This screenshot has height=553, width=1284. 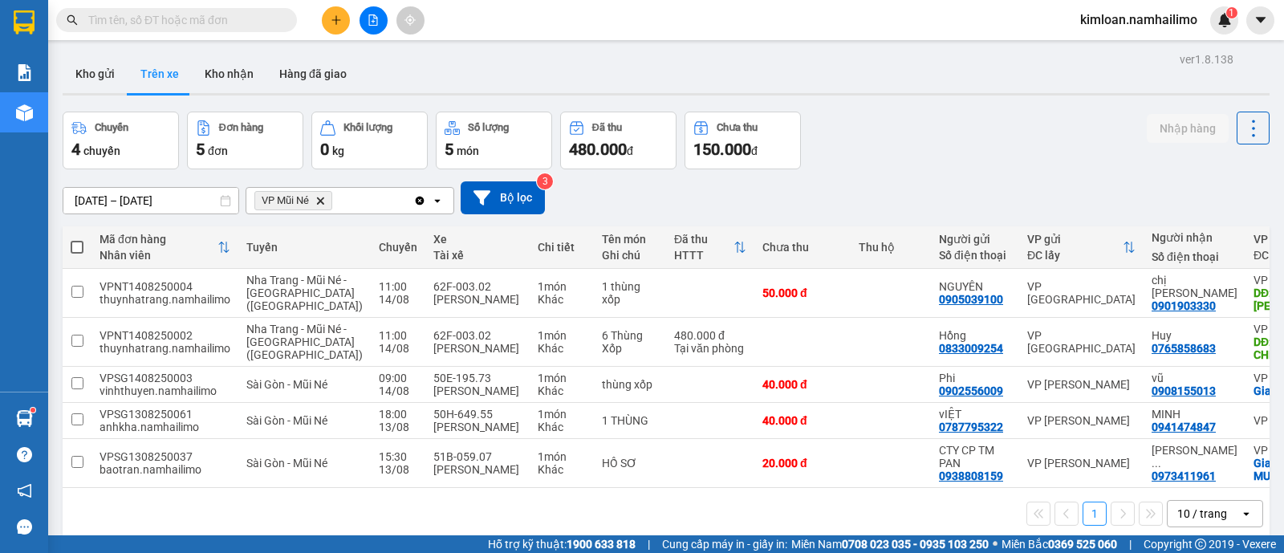 What do you see at coordinates (112, 128) in the screenshot?
I see `div: Chuyến` at bounding box center [112, 128].